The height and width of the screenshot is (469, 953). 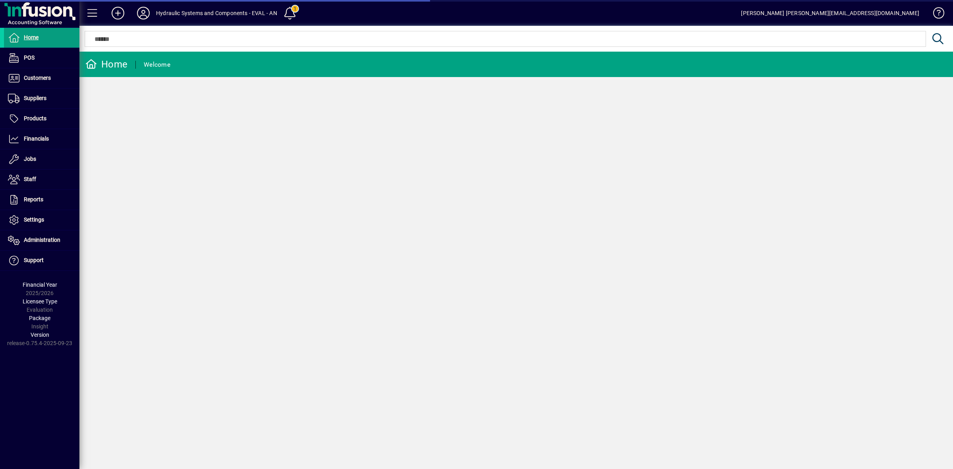 What do you see at coordinates (40, 318) in the screenshot?
I see `span: Package` at bounding box center [40, 318].